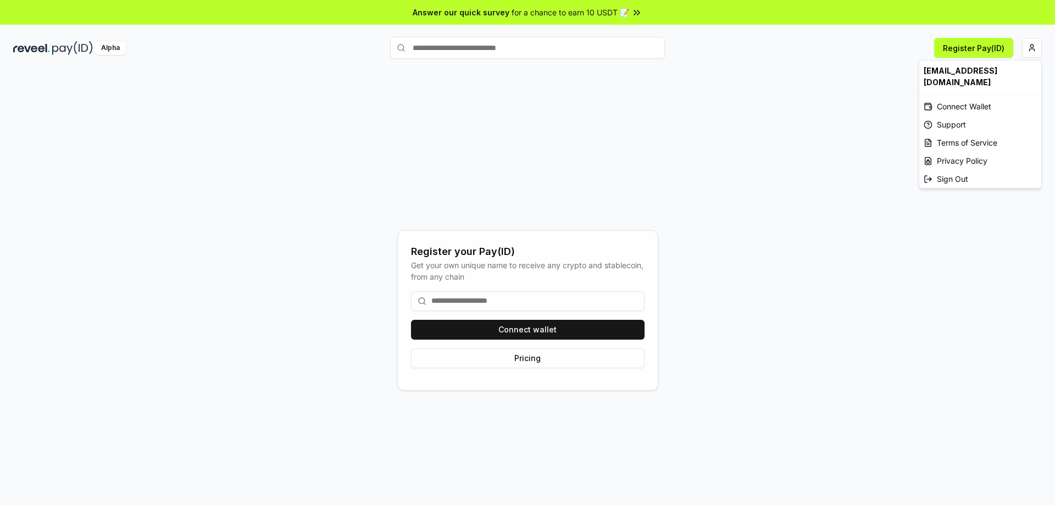  What do you see at coordinates (981, 179) in the screenshot?
I see `div: Sign Out` at bounding box center [981, 179].